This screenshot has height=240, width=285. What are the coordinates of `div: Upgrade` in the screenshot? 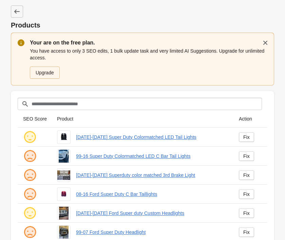 It's located at (45, 73).